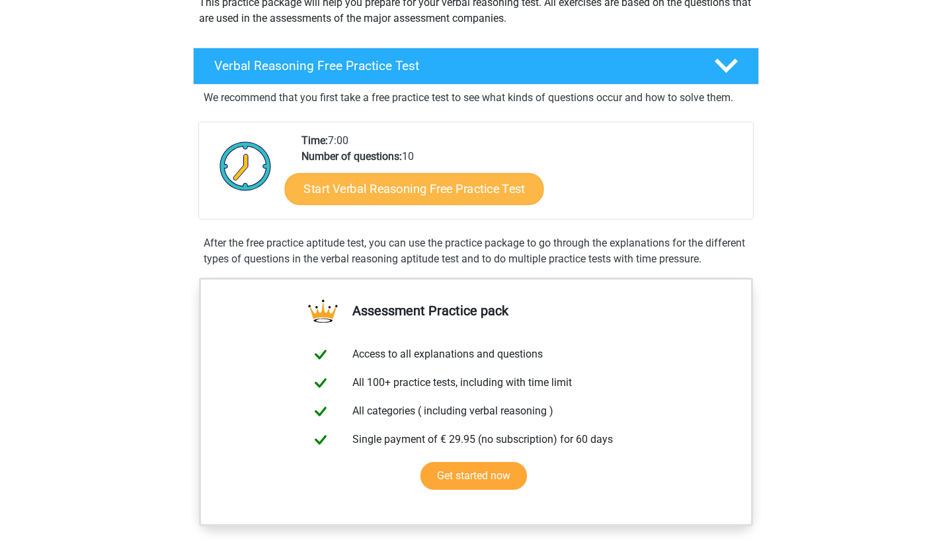 The image size is (952, 542). Describe the element at coordinates (453, 65) in the screenshot. I see `h4: Verbal Reasoning Free Practice Test` at that location.